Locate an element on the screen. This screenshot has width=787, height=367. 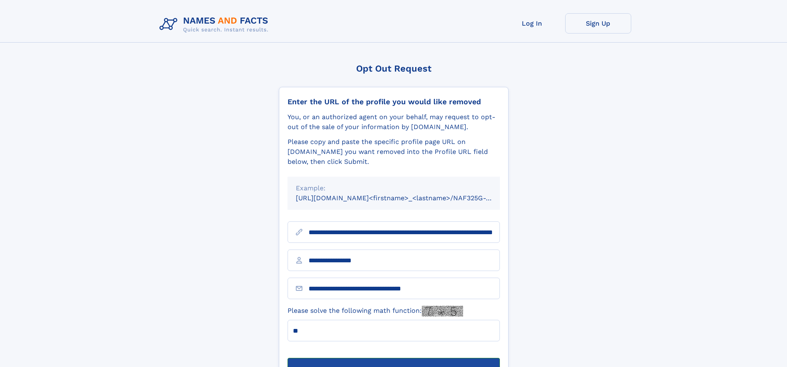
label: Please solve the following math function: is located at coordinates (375, 311).